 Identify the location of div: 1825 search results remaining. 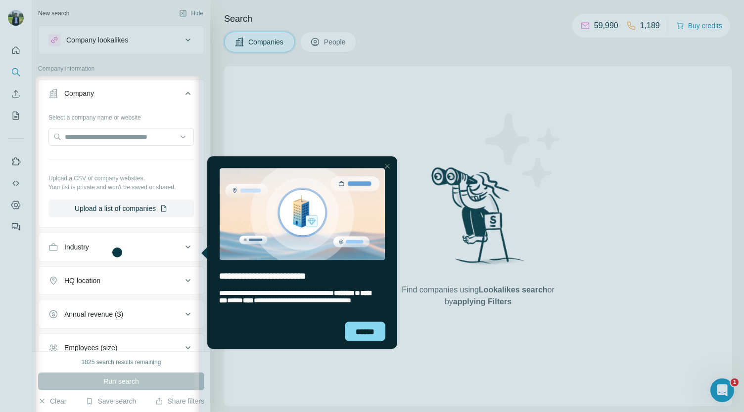
(121, 362).